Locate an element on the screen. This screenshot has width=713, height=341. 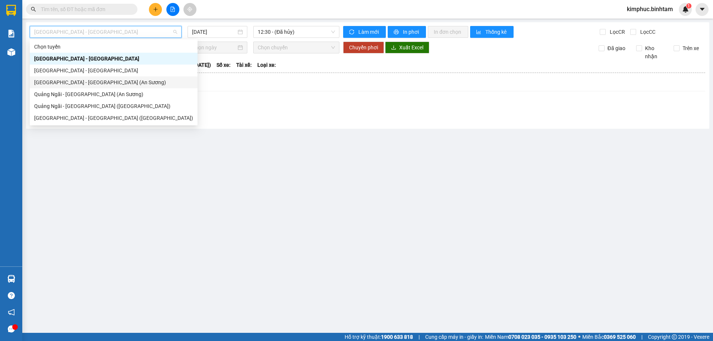
div: Chọn tuyến is located at coordinates (114, 47).